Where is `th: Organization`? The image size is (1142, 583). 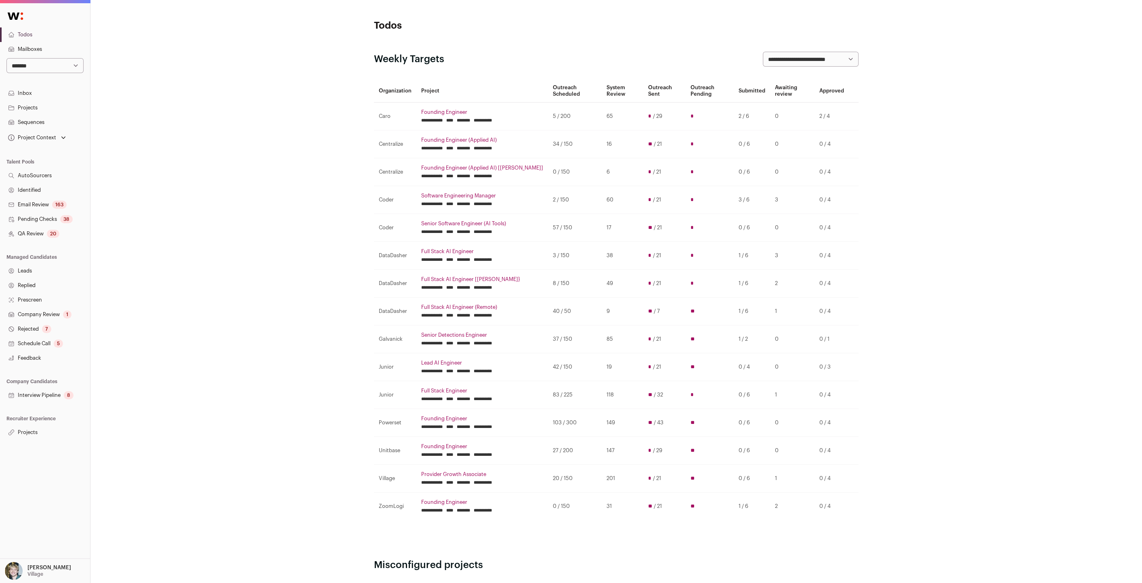
th: Organization is located at coordinates (395, 91).